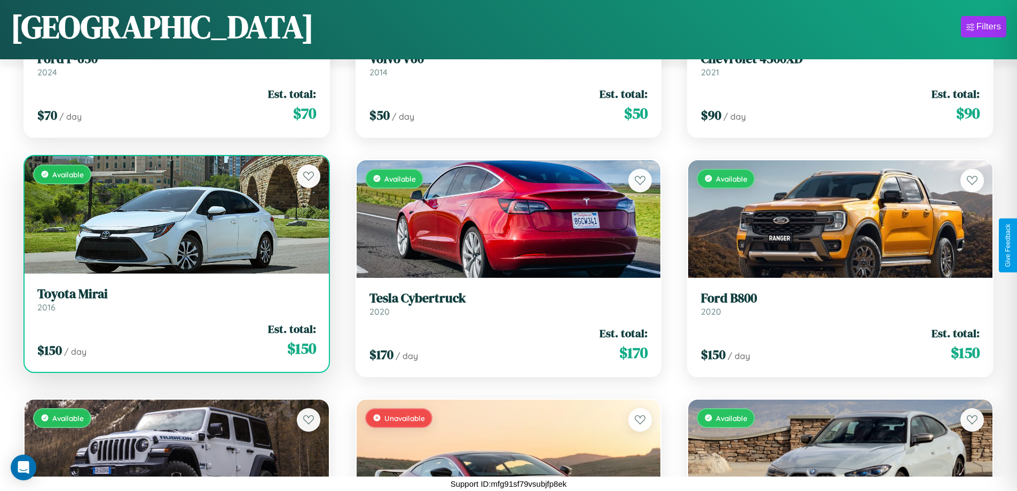 This screenshot has width=1017, height=491. What do you see at coordinates (710, 72) in the screenshot?
I see `span: 2021` at bounding box center [710, 72].